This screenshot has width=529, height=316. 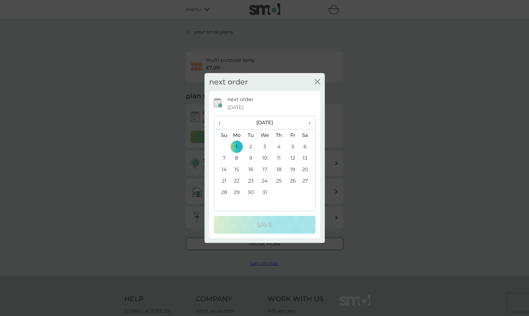 I want to click on td: 22, so click(x=237, y=181).